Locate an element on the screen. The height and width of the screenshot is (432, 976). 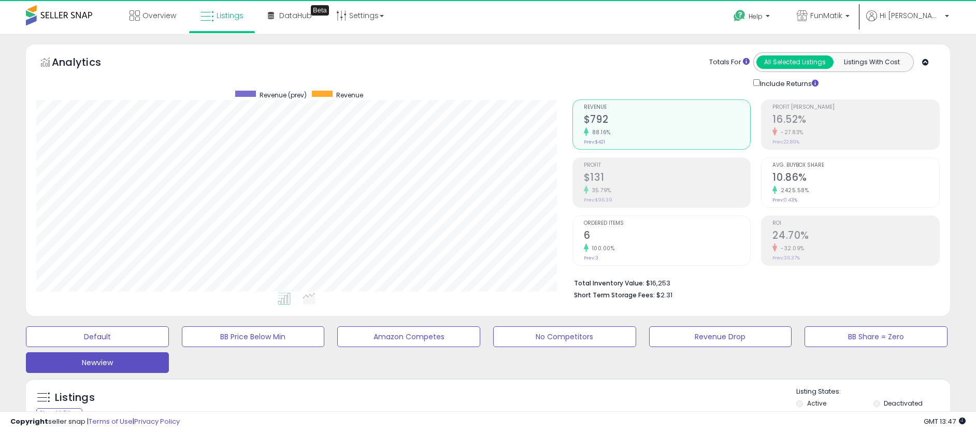
h2: 24.70% is located at coordinates (856, 236).